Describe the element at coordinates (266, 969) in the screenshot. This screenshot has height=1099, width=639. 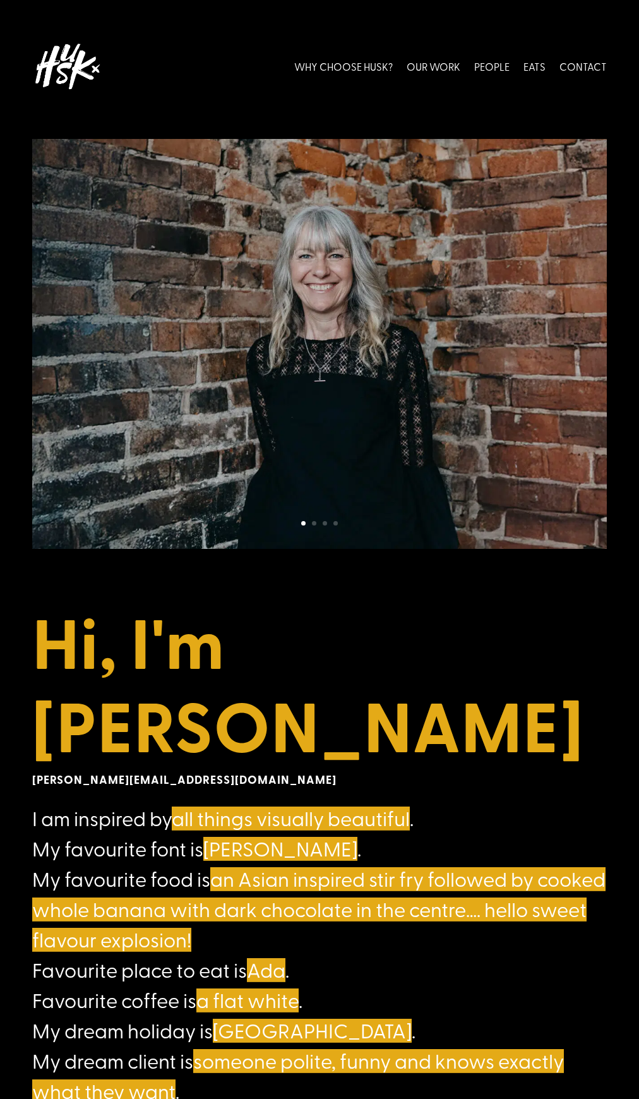
I see `span: Ada` at that location.